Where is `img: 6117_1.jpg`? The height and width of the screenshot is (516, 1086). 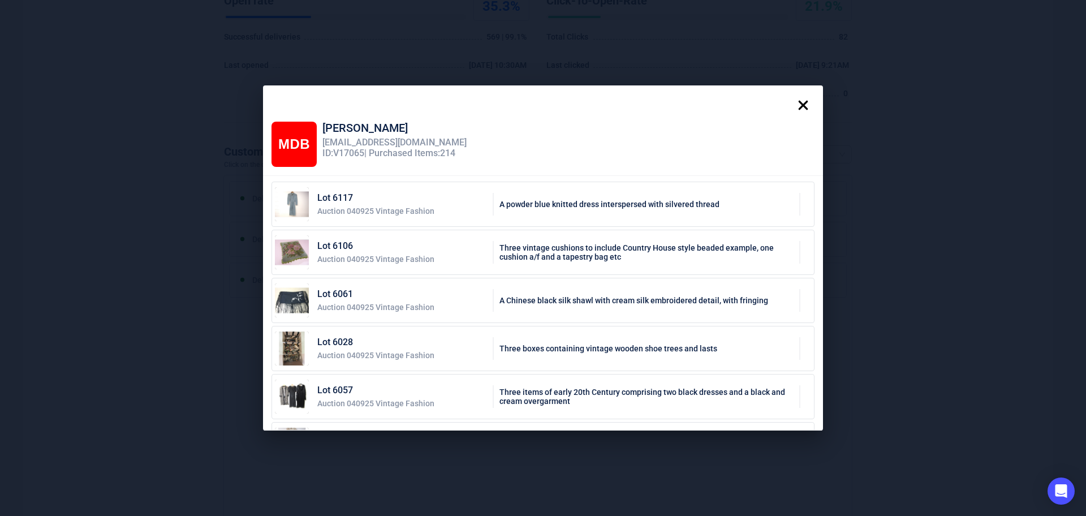
img: 6117_1.jpg is located at coordinates (292, 204).